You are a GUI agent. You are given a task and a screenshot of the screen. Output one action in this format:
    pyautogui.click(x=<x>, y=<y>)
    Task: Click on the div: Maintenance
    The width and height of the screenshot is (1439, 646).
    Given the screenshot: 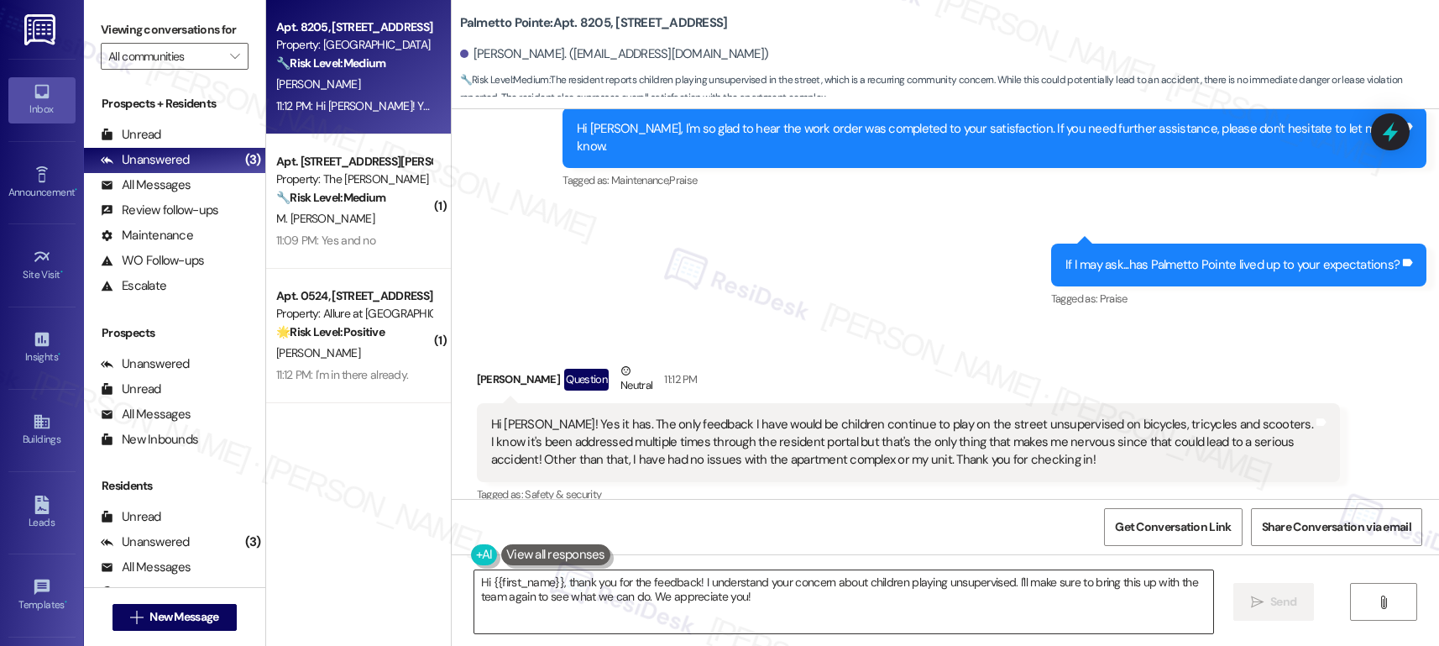 What is the action you would take?
    pyautogui.click(x=147, y=235)
    